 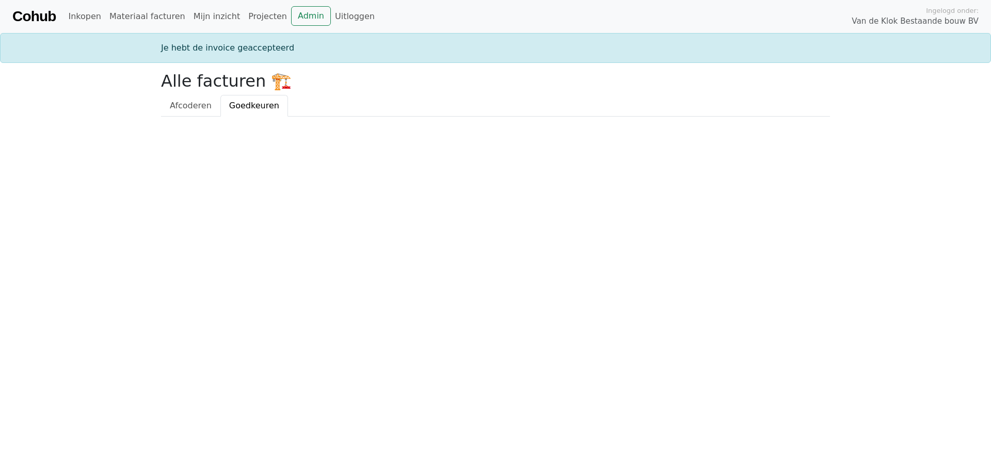 I want to click on span: Goedkeuren, so click(x=254, y=105).